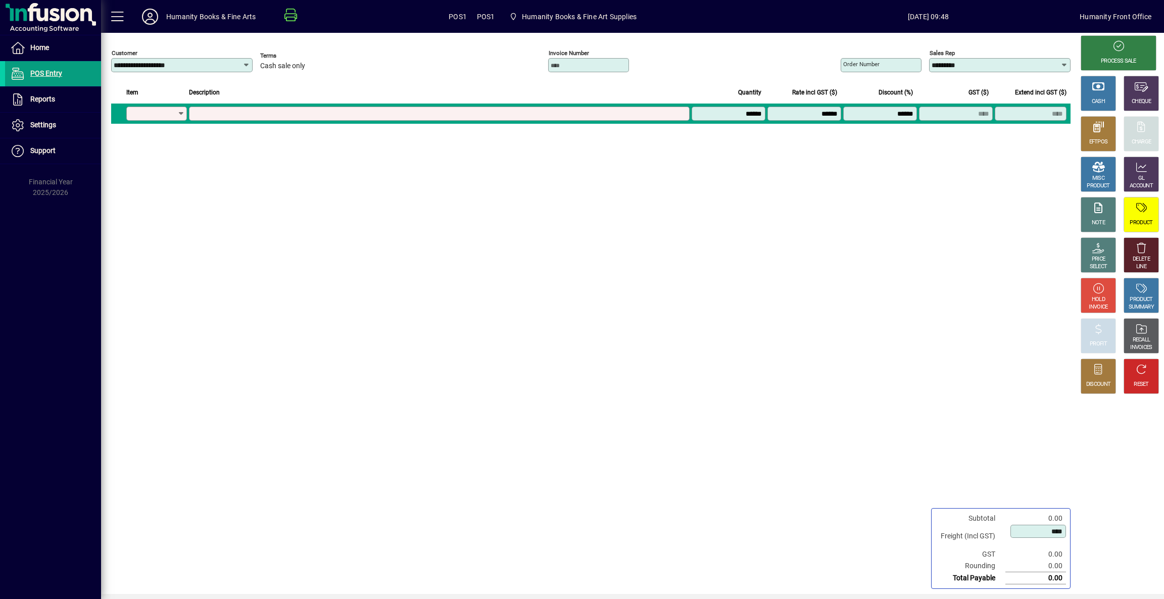 The width and height of the screenshot is (1164, 599). What do you see at coordinates (282, 66) in the screenshot?
I see `span: Cash sale only` at bounding box center [282, 66].